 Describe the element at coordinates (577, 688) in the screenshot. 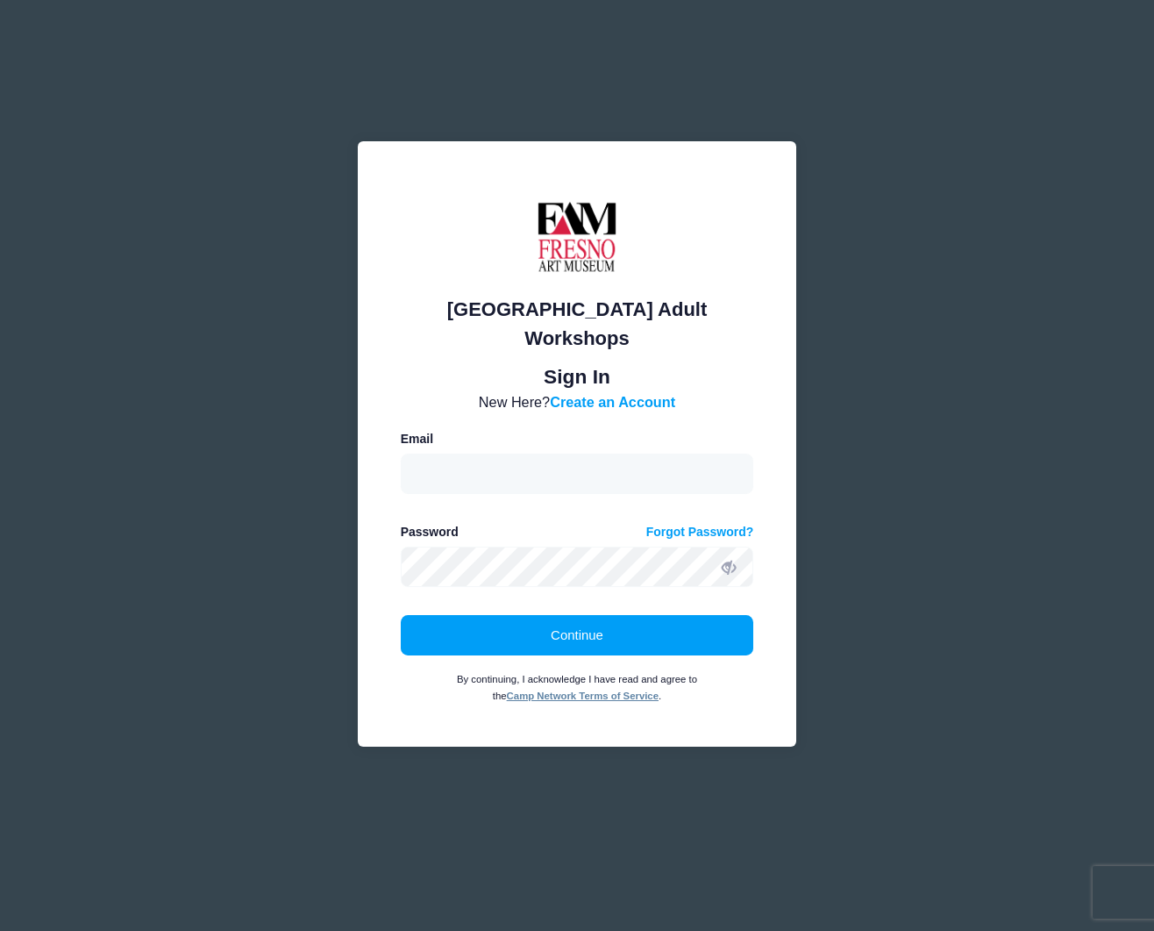

I see `small: By continuing, I acknowledge I have read and agree to the .` at that location.